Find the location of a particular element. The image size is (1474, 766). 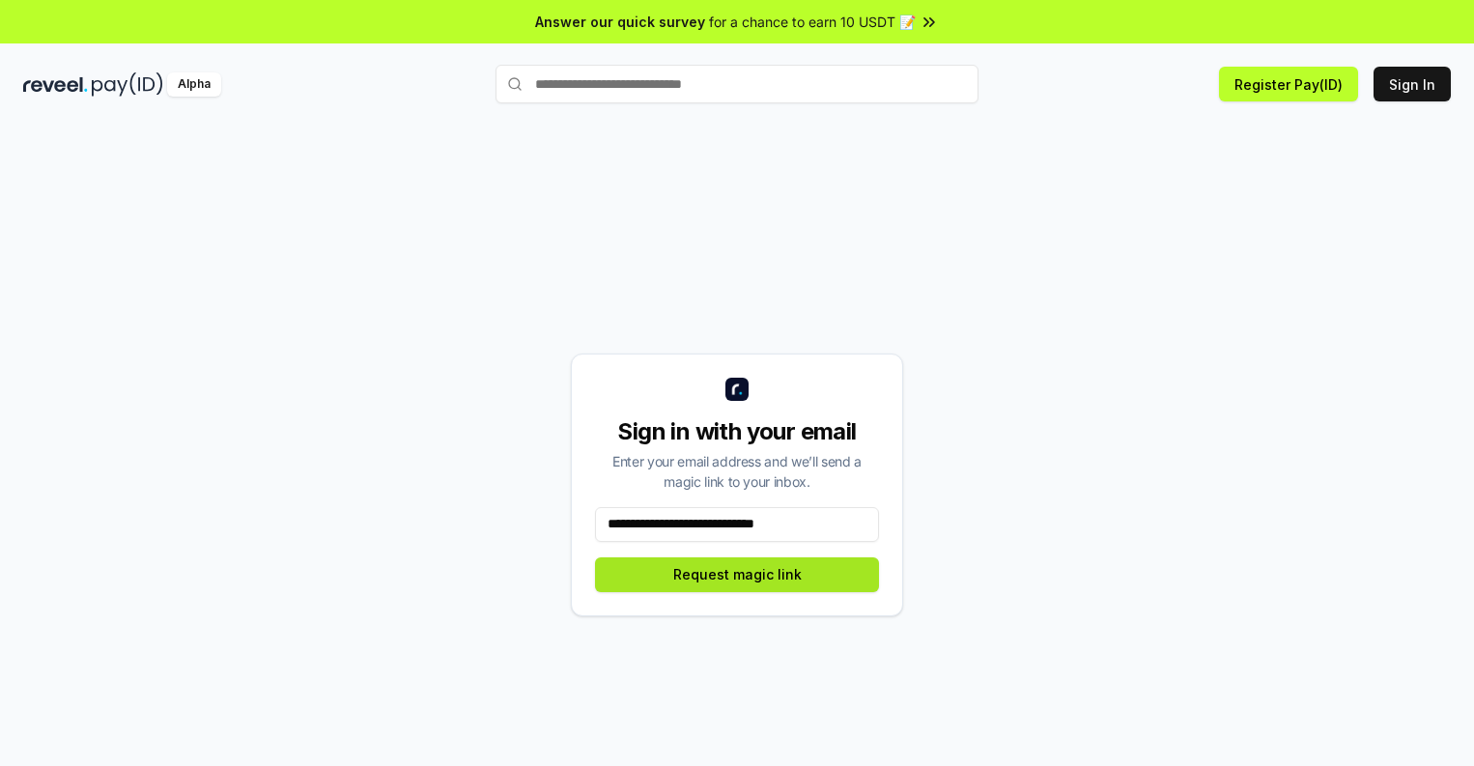

div: Alpha is located at coordinates (194, 84).